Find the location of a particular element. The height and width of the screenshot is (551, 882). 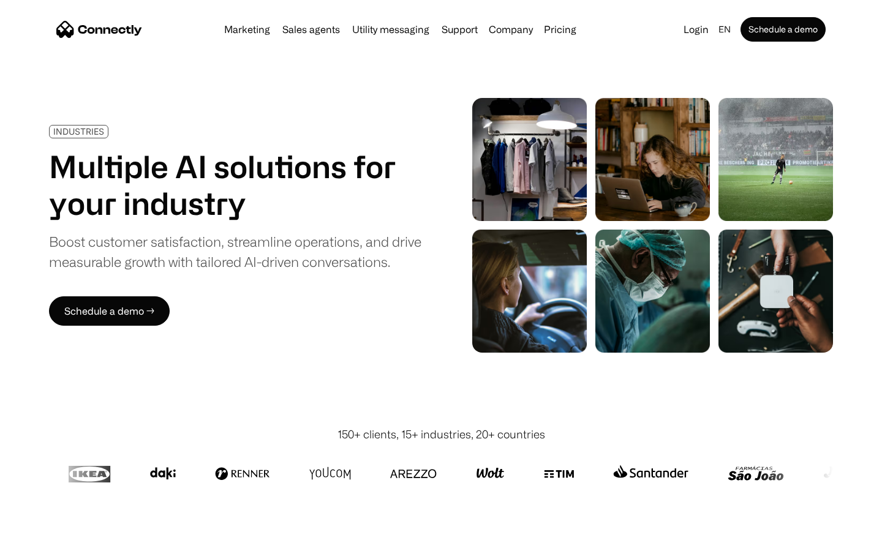

a: Login is located at coordinates (696, 29).